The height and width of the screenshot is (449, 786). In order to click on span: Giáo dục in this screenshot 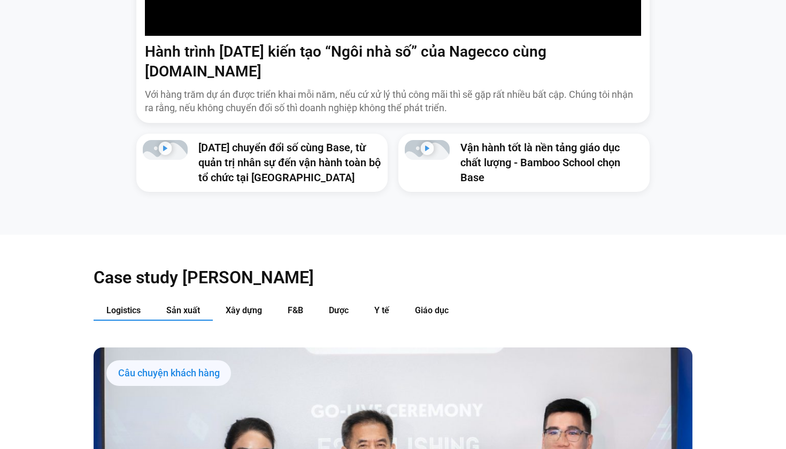, I will do `click(432, 310)`.